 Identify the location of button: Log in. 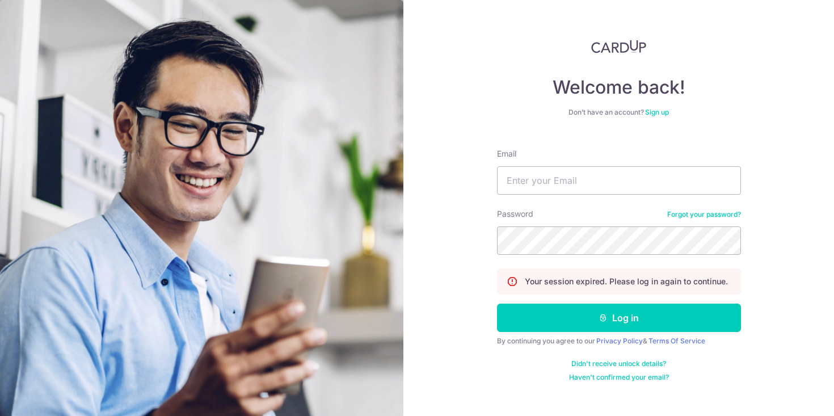
(619, 318).